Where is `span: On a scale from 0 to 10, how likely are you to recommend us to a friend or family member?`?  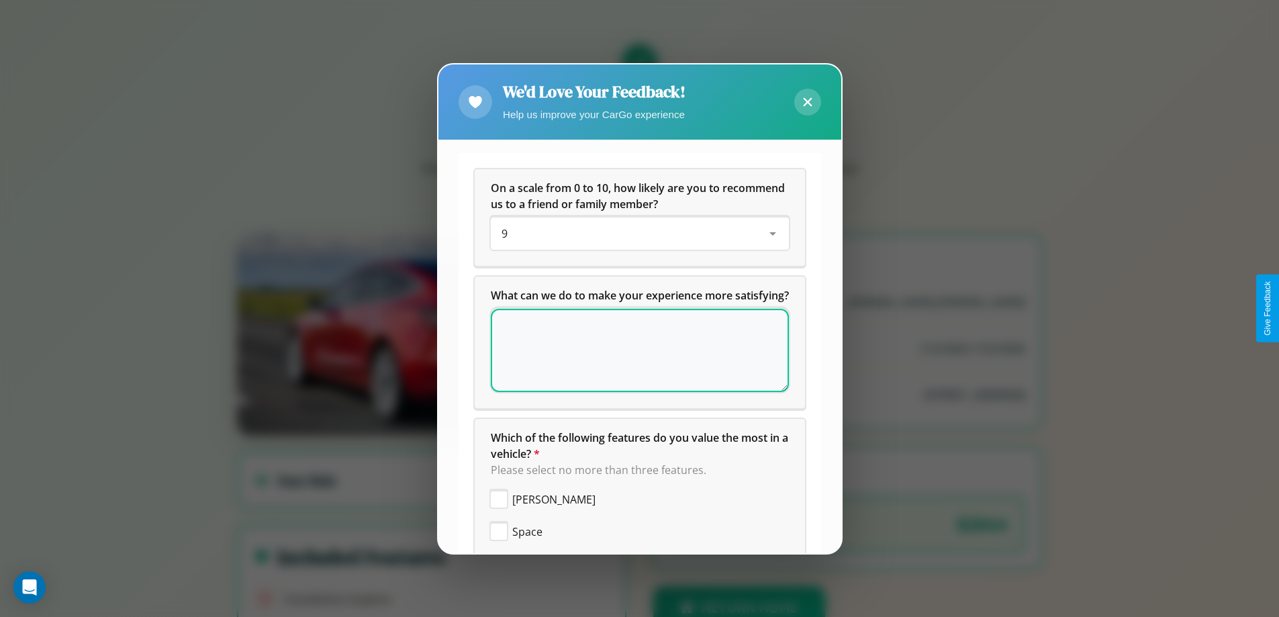
span: On a scale from 0 to 10, how likely are you to recommend us to a friend or family member? is located at coordinates (639, 196).